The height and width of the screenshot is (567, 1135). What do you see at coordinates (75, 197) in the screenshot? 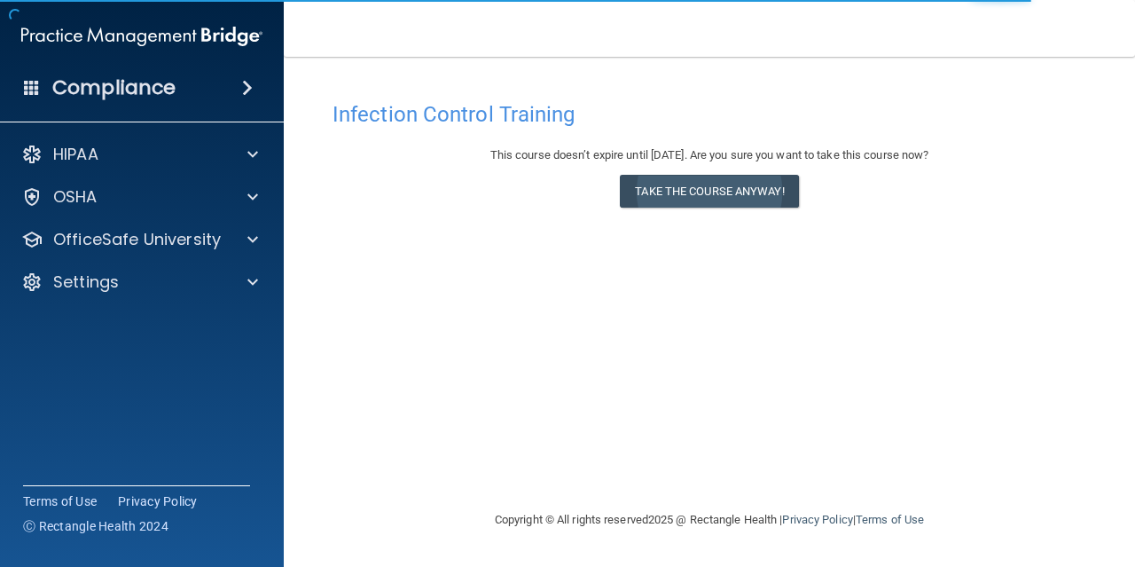
I see `p: OSHA` at bounding box center [75, 197].